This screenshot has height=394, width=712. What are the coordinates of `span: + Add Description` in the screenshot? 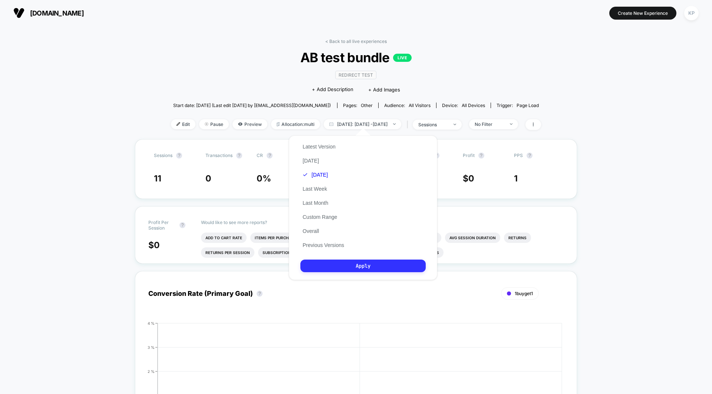 It's located at (333, 90).